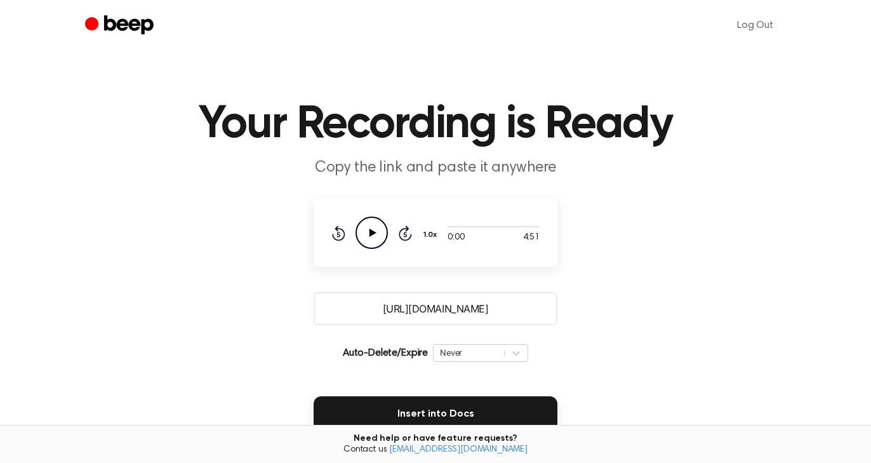 Image resolution: width=871 pixels, height=463 pixels. I want to click on a: Beep, so click(121, 25).